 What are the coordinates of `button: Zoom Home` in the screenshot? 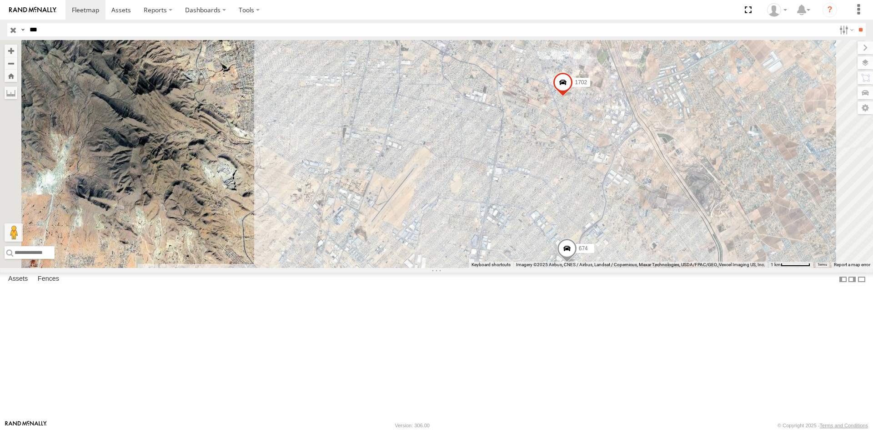 It's located at (11, 76).